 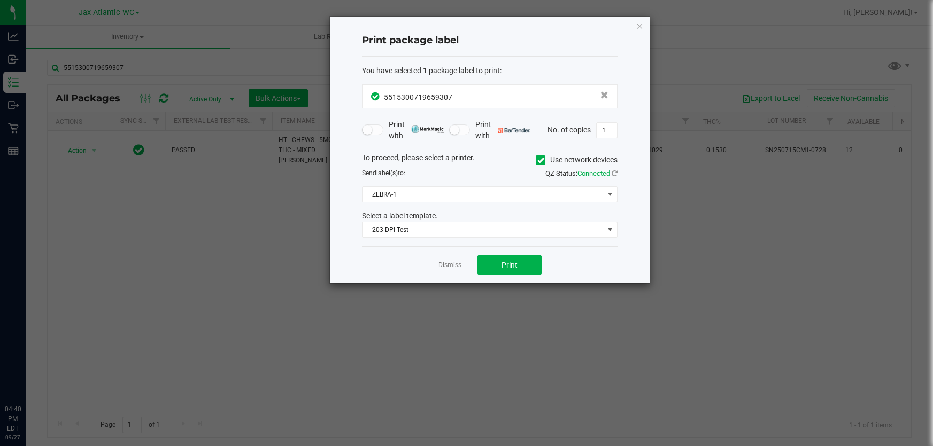 What do you see at coordinates (483, 230) in the screenshot?
I see `span: 203 DPI Test` at bounding box center [483, 230].